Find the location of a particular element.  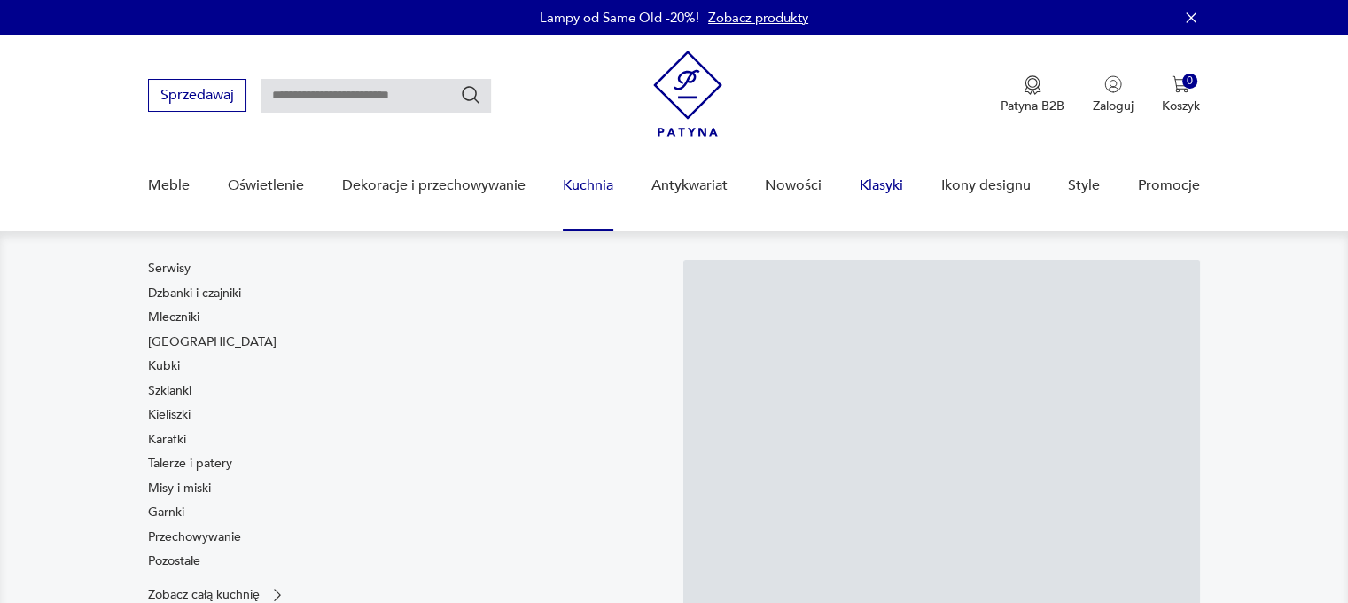

p: Zobacz całą kuchnię is located at coordinates (204, 594).